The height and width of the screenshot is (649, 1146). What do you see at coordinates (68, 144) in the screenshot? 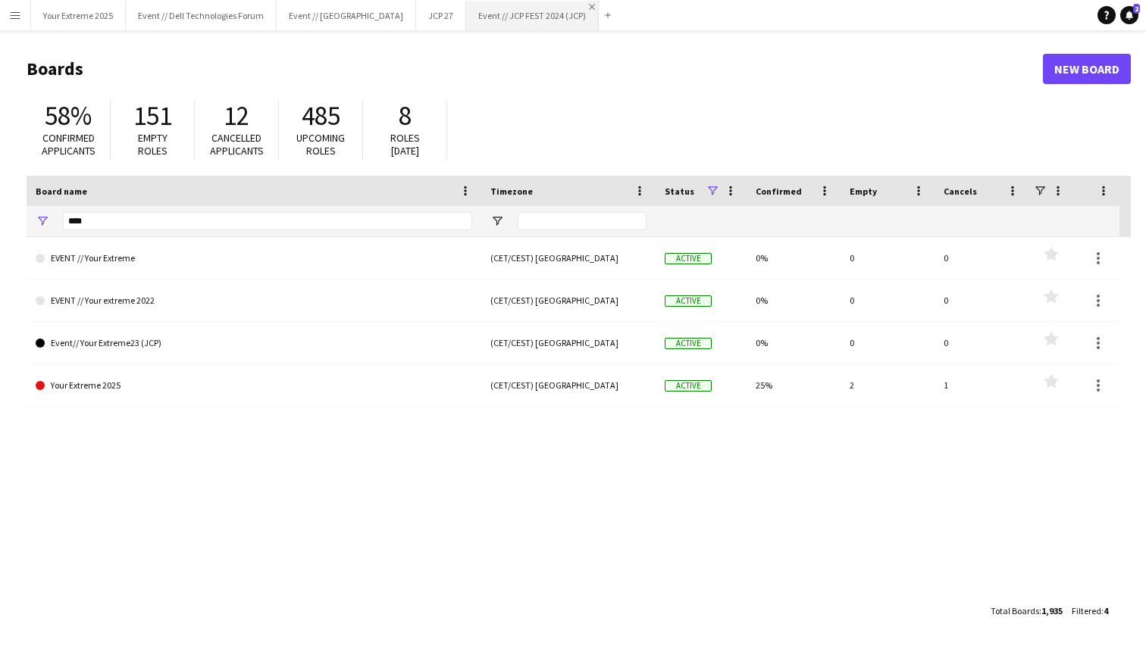
I see `span: Confirmed applicants` at bounding box center [68, 144].